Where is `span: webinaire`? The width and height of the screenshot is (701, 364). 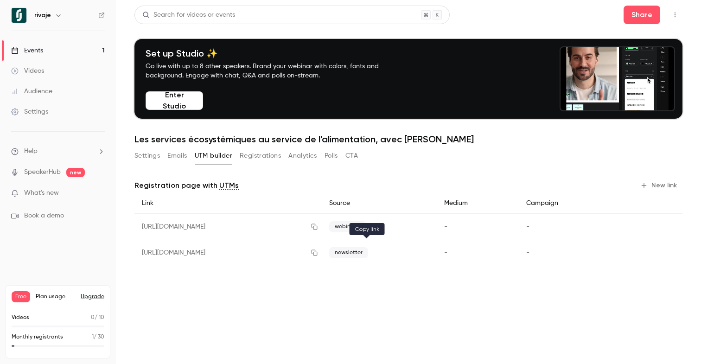
span: webinaire is located at coordinates (348, 227).